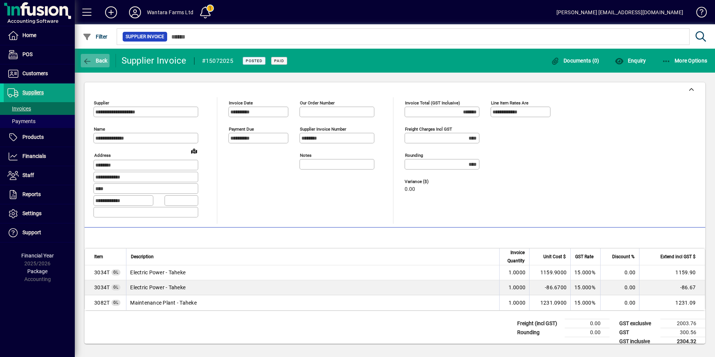 This screenshot has width=715, height=357. I want to click on mat-label: Rounding, so click(414, 155).